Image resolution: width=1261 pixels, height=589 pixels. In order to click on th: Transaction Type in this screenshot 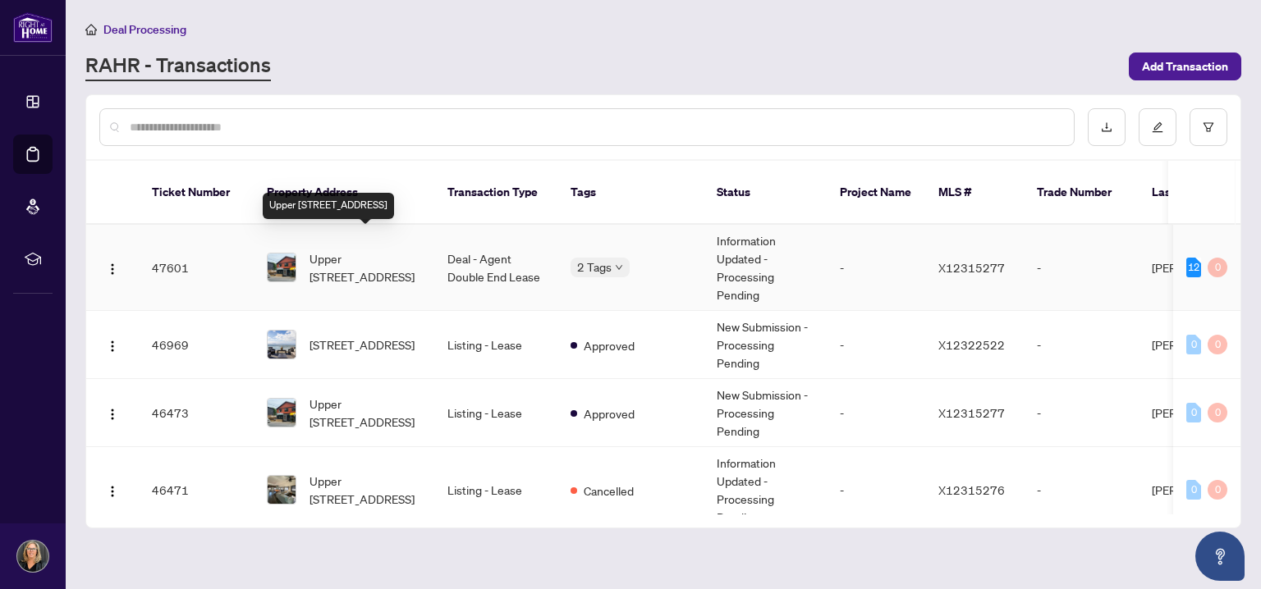, I will do `click(496, 193)`.